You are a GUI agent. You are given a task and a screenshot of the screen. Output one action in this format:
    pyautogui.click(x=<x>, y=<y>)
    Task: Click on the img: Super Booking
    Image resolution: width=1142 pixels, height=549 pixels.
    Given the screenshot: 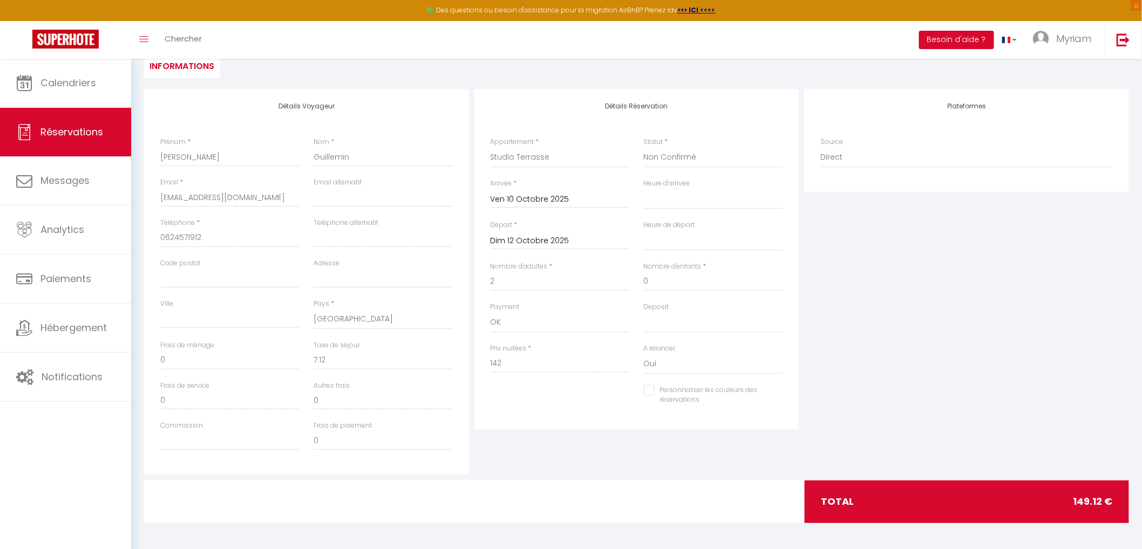 What is the action you would take?
    pyautogui.click(x=65, y=39)
    